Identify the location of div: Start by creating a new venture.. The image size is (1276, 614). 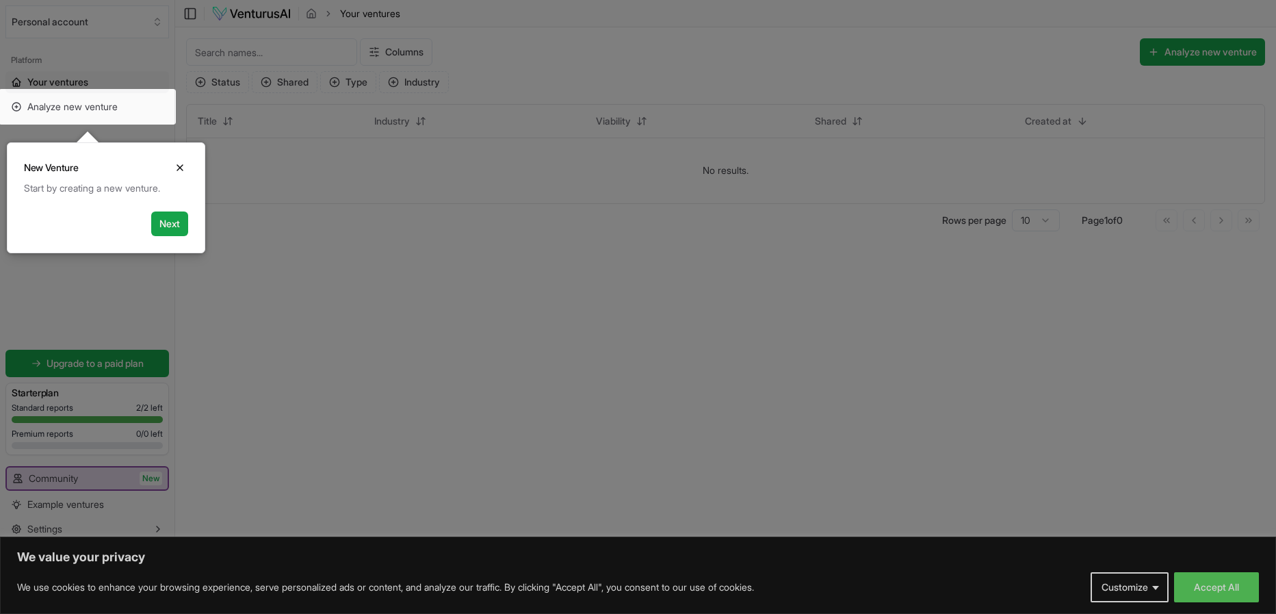
(106, 188).